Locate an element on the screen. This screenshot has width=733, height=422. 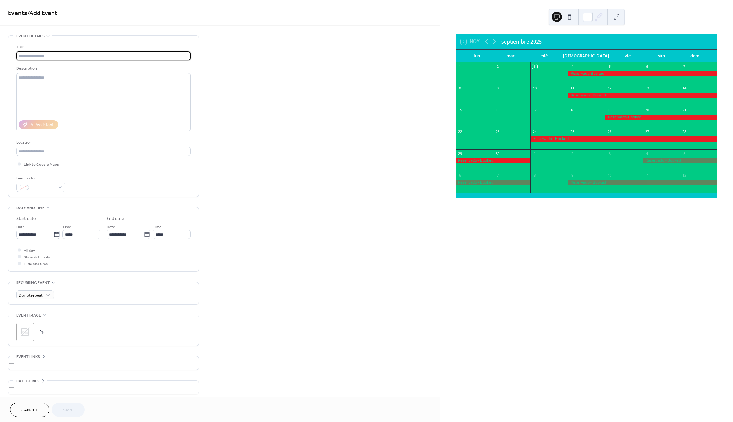
div: Start date is located at coordinates (26, 219).